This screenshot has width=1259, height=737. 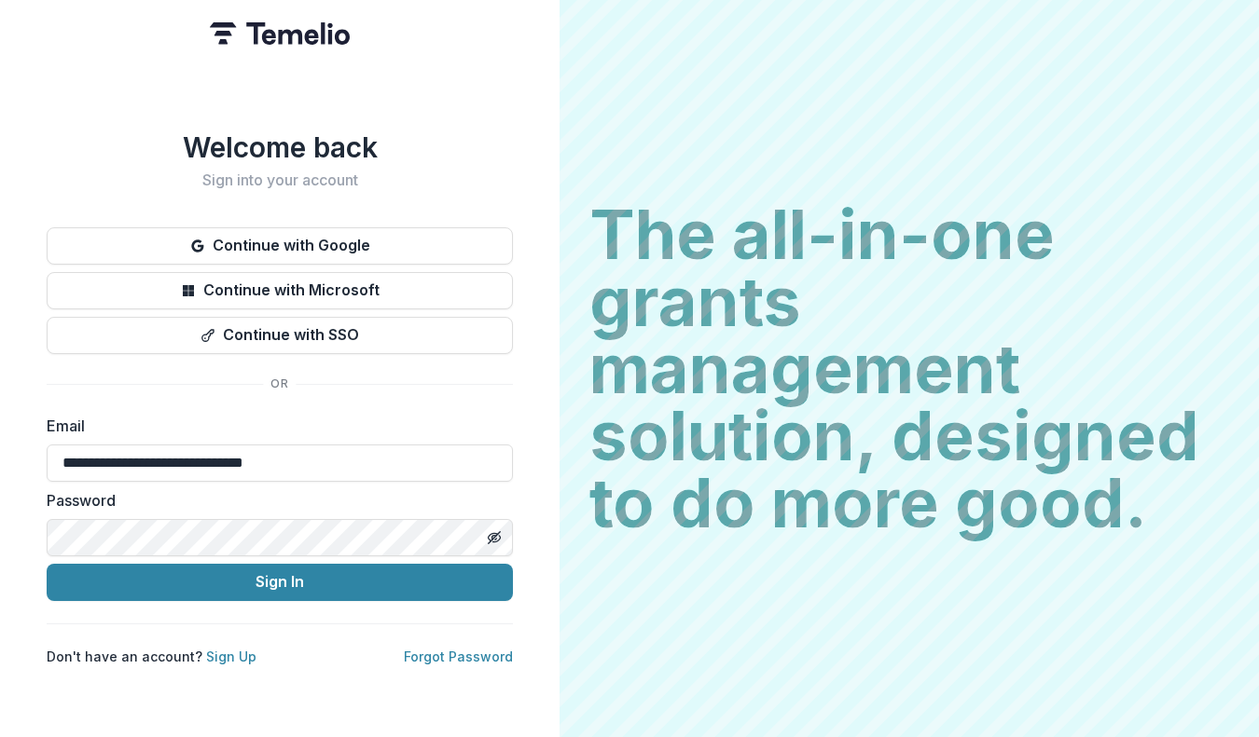 What do you see at coordinates (274, 501) in the screenshot?
I see `label: Password` at bounding box center [274, 501].